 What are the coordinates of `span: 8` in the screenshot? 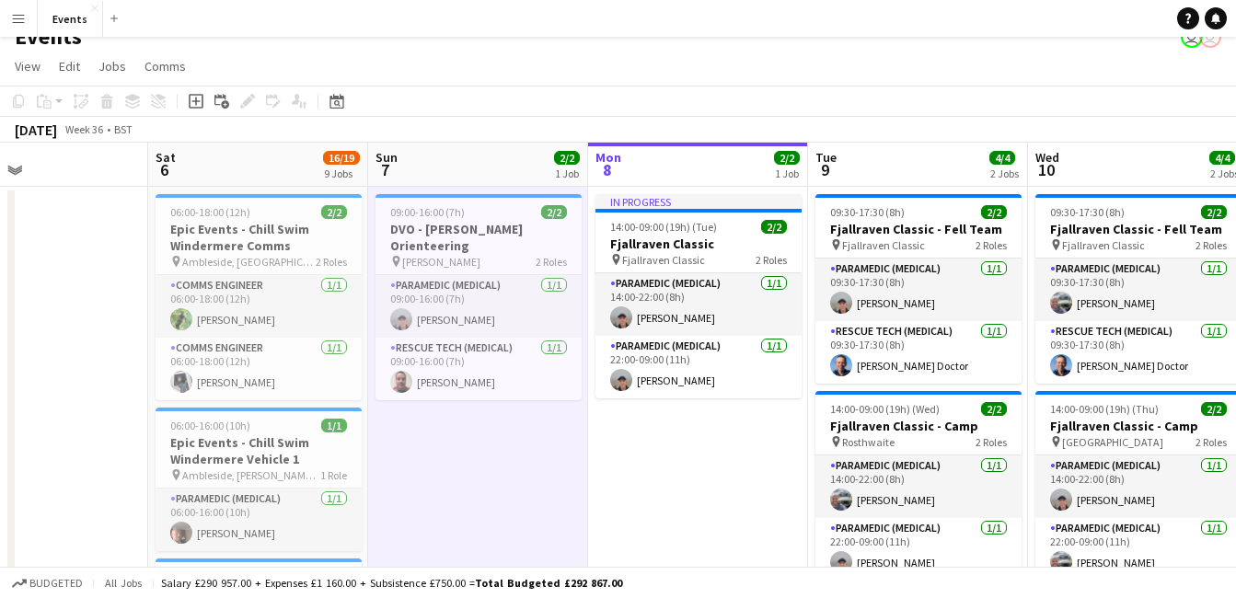 It's located at (607, 169).